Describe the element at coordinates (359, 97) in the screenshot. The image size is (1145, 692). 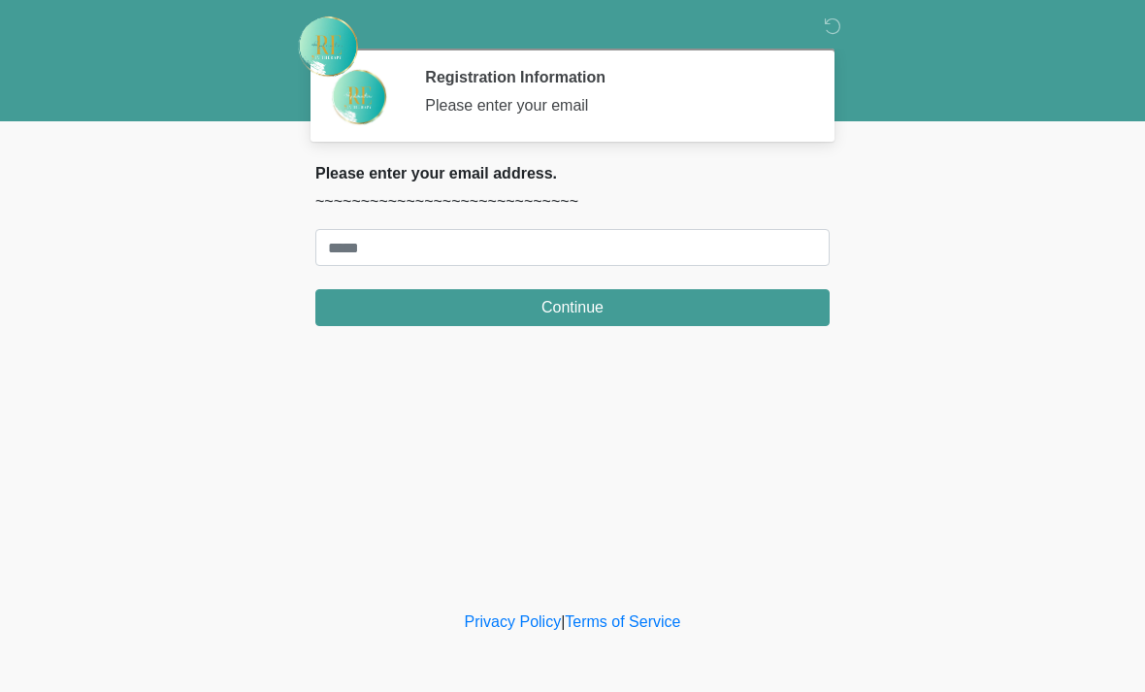
I see `img: Agent Avatar` at that location.